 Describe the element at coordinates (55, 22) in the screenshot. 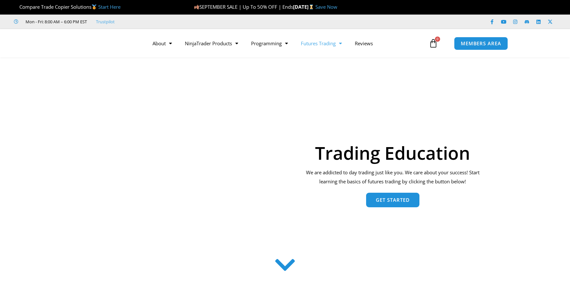

I see `span: Mon - Fri: 8:00 AM – 6:00 PM EST` at that location.